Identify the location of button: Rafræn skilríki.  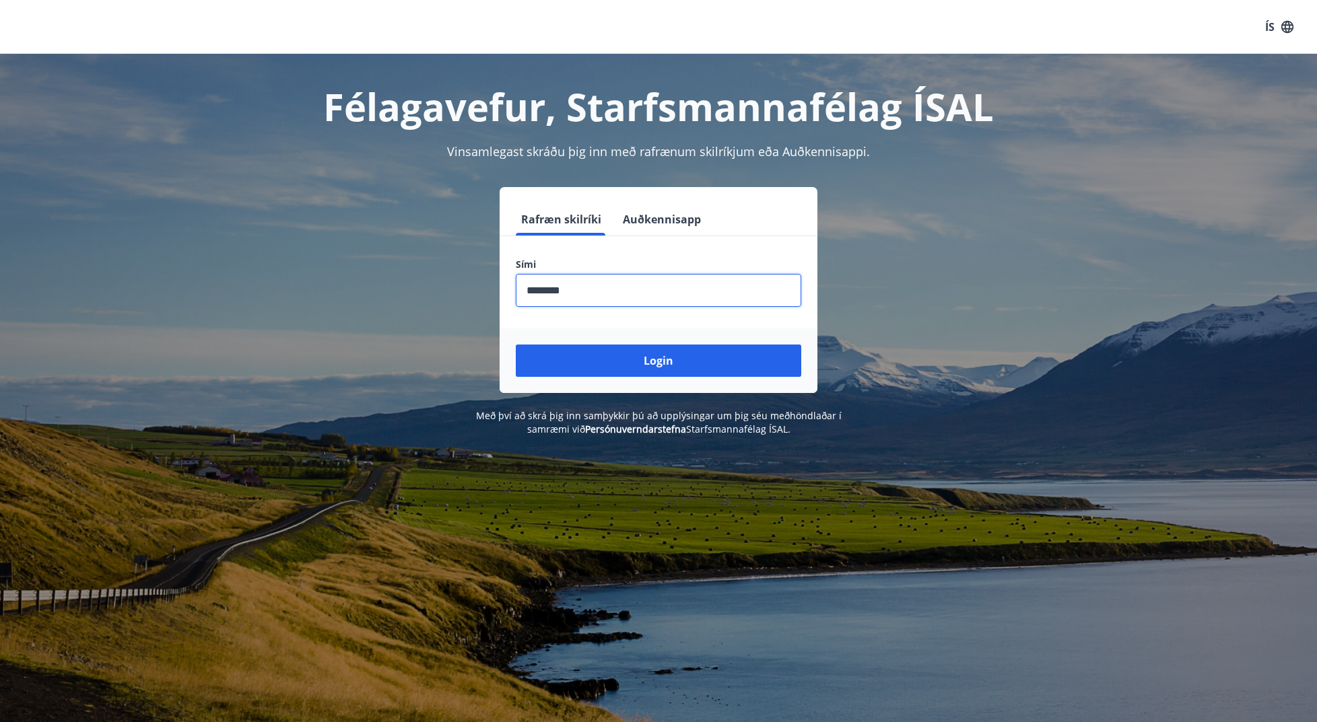
(561, 219).